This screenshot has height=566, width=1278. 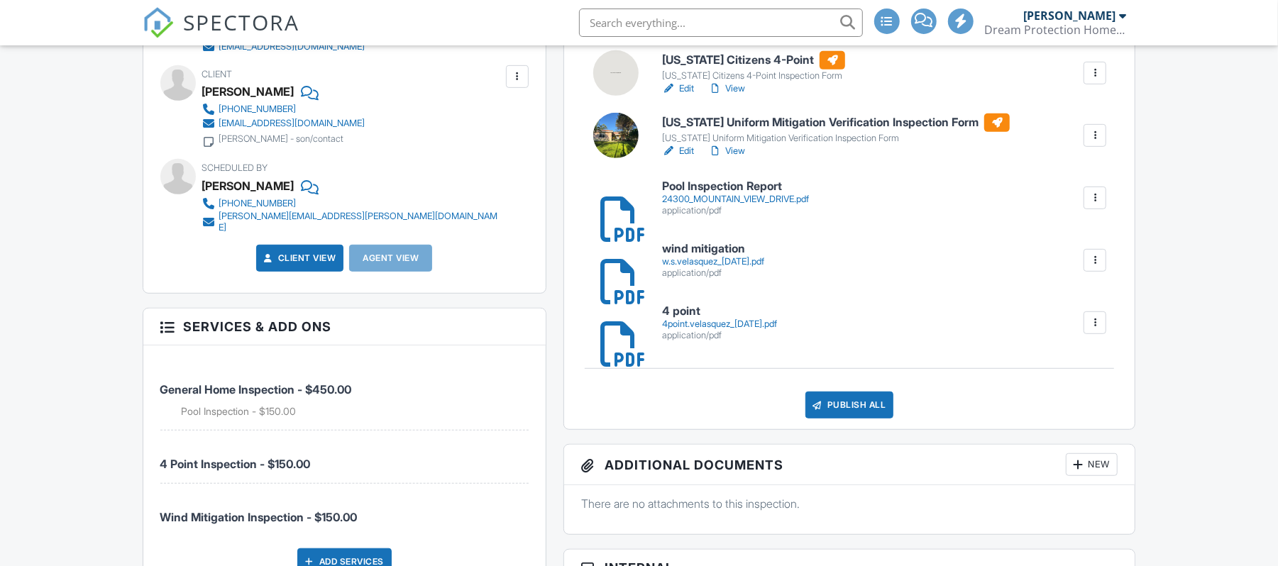 What do you see at coordinates (355, 412) in the screenshot?
I see `li: Add on: Pool Inspection` at bounding box center [355, 412].